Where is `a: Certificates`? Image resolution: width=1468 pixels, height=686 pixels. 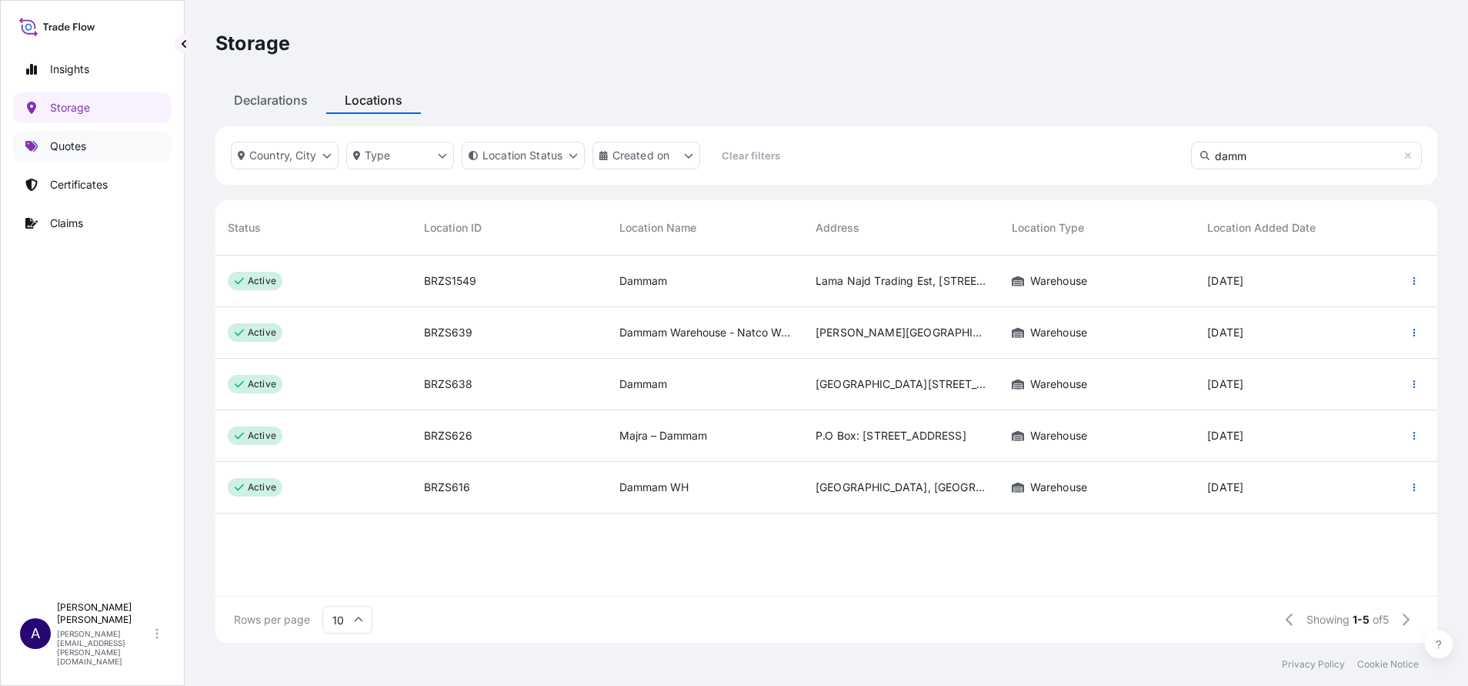
a: Certificates is located at coordinates (92, 185).